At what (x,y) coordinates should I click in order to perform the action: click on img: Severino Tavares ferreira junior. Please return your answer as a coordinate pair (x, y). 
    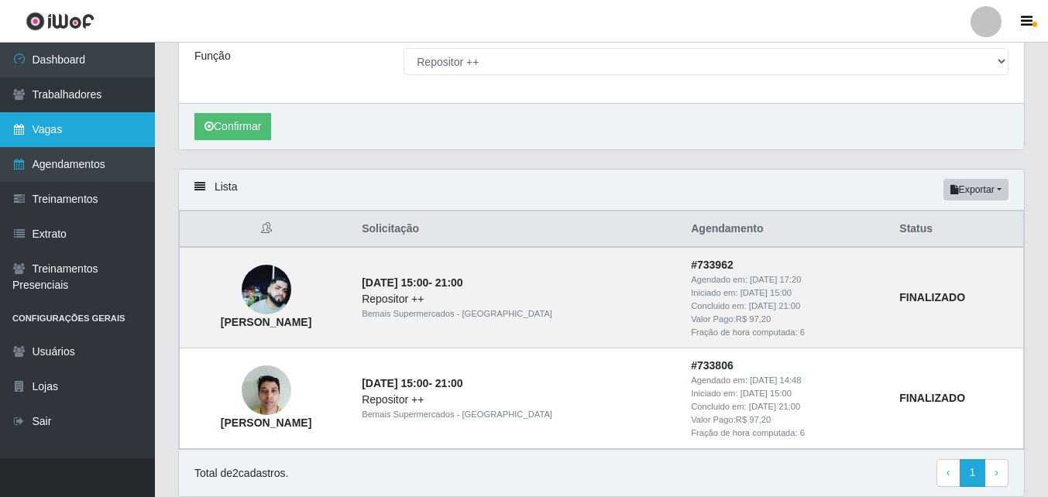
    Looking at the image, I should click on (266, 290).